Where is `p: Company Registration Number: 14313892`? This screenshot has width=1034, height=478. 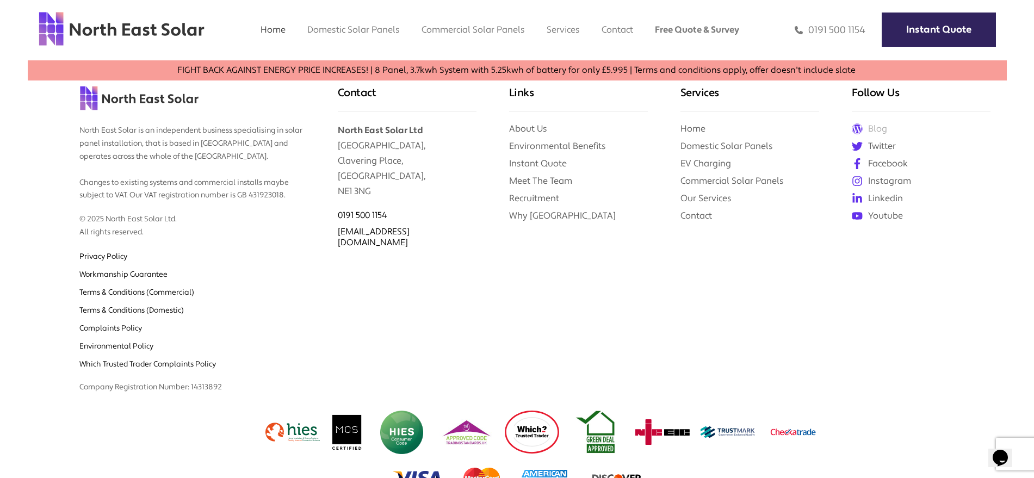
p: Company Registration Number: 14313892 is located at coordinates (192, 382).